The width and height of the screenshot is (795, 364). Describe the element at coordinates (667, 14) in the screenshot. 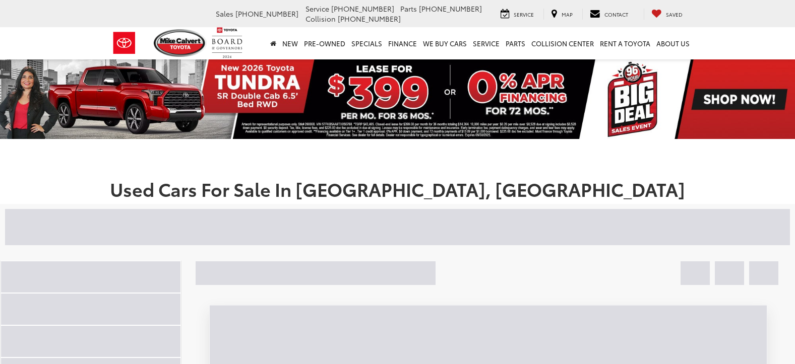

I see `a: My Saved Vehicles` at that location.